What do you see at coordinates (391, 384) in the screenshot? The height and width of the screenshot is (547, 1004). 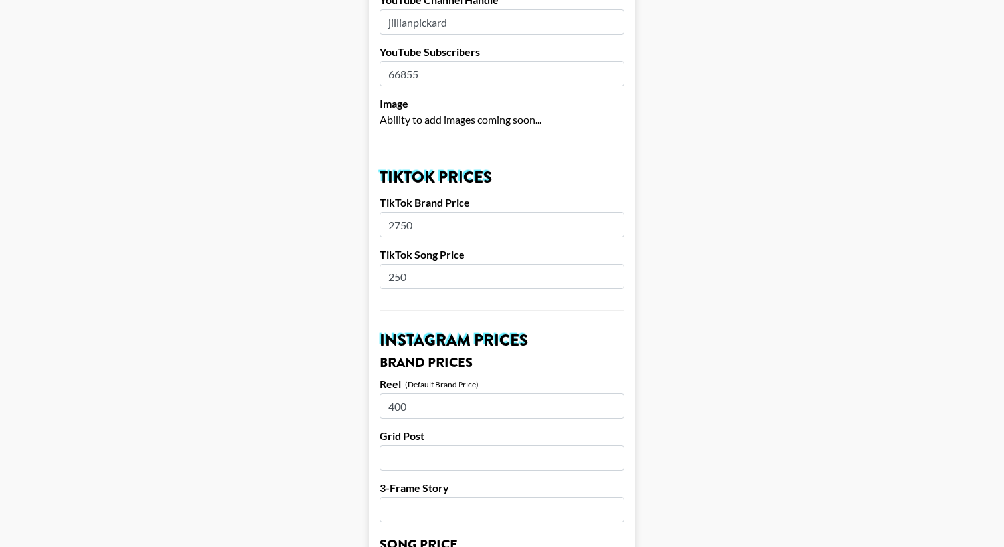 I see `label: Reel` at bounding box center [391, 384].